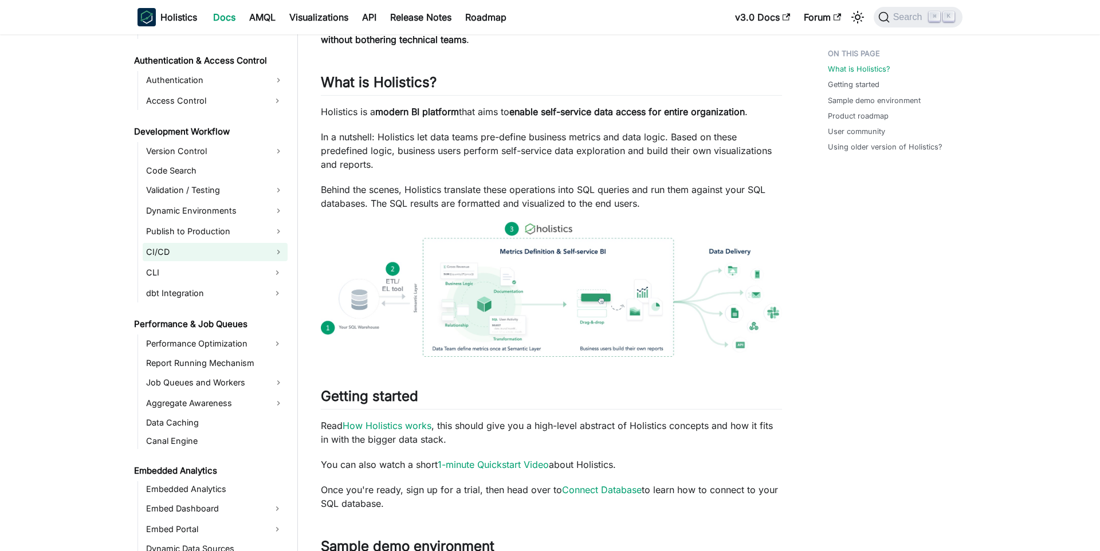 The width and height of the screenshot is (1100, 551). Describe the element at coordinates (205, 293) in the screenshot. I see `a: dbt Integration` at that location.